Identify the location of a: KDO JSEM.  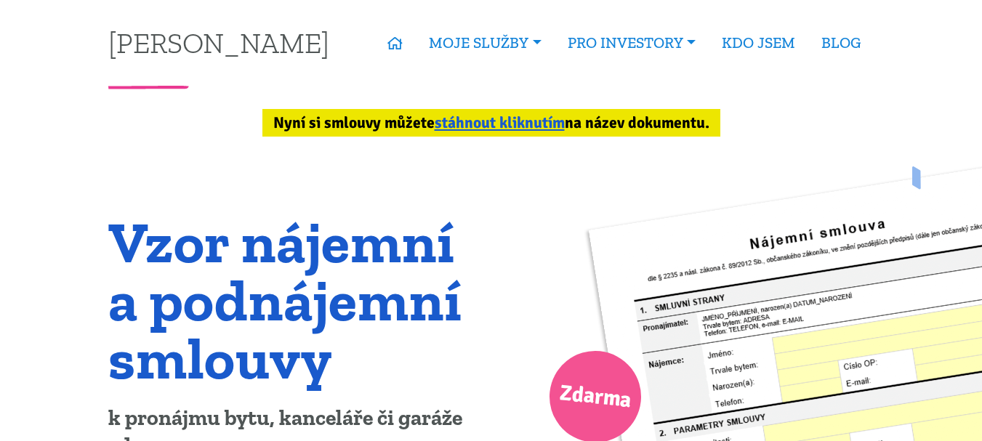
(758, 43).